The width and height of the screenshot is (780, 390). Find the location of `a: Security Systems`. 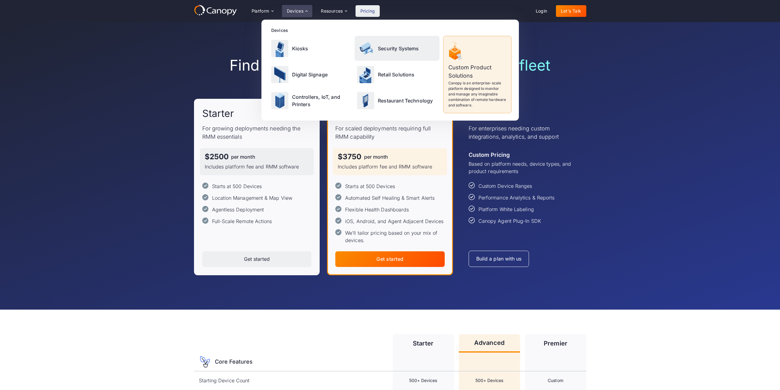

a: Security Systems is located at coordinates (397, 48).